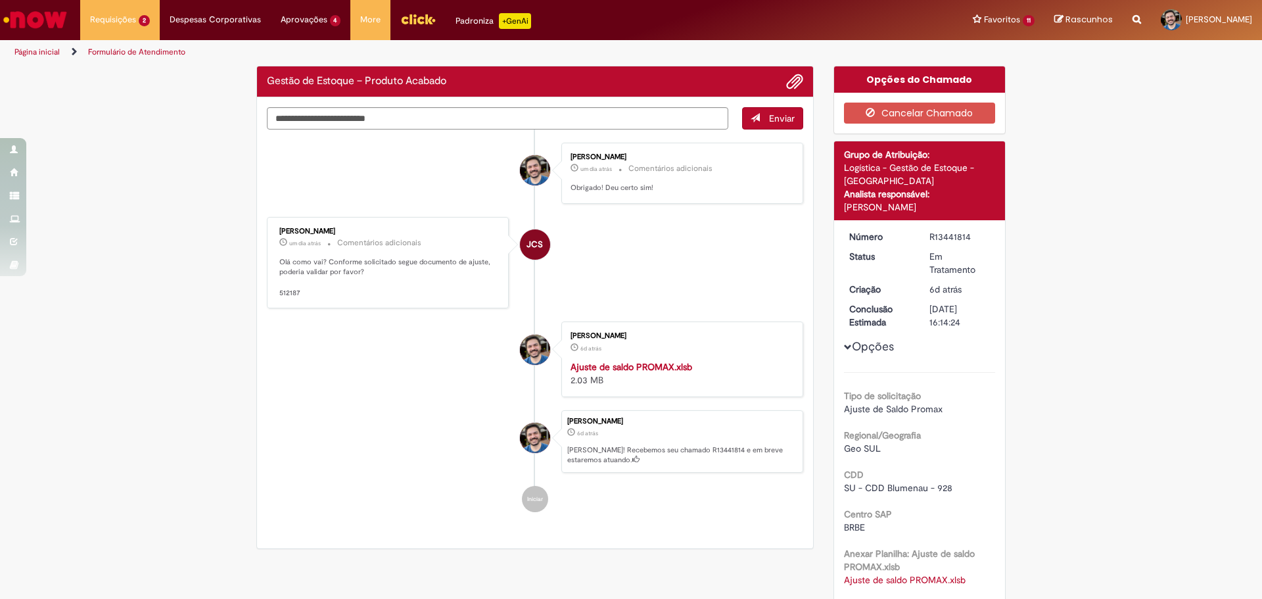  What do you see at coordinates (920, 155) in the screenshot?
I see `div: Grupo de Atribuição:` at bounding box center [920, 155].